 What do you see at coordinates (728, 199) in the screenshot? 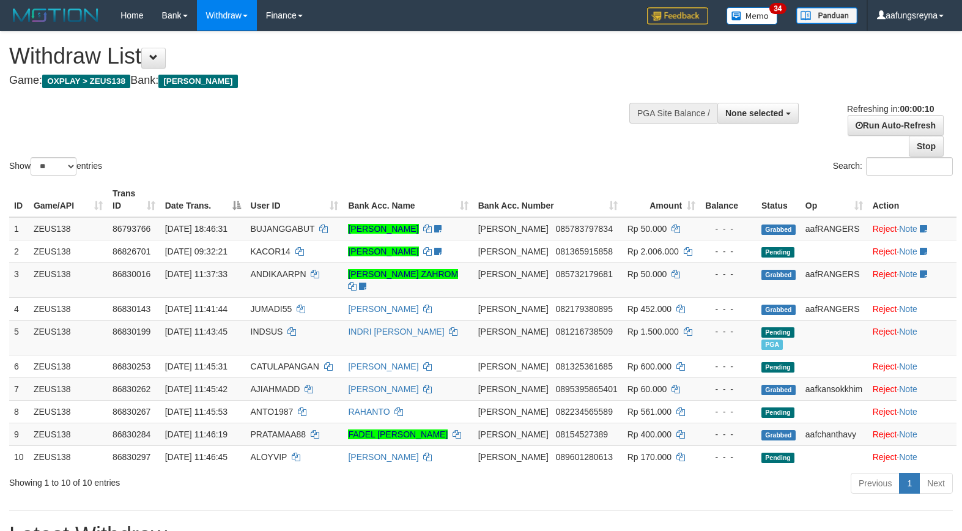
I see `th: Balance` at bounding box center [728, 199].